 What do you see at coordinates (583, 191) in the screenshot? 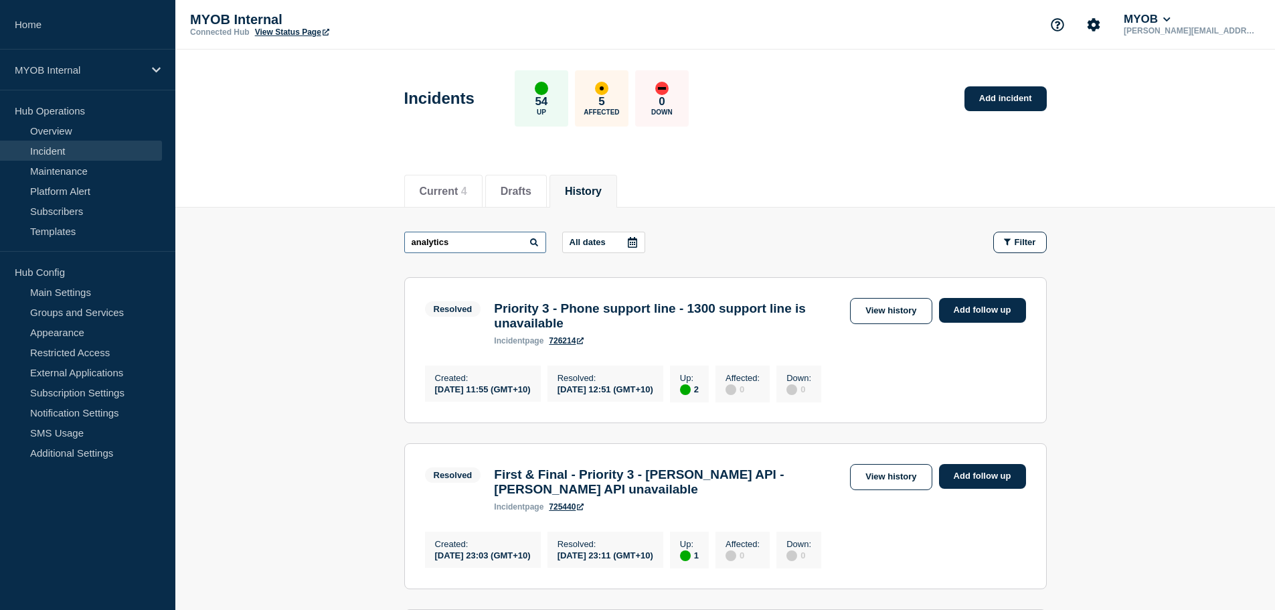
I see `button: History` at bounding box center [583, 191].